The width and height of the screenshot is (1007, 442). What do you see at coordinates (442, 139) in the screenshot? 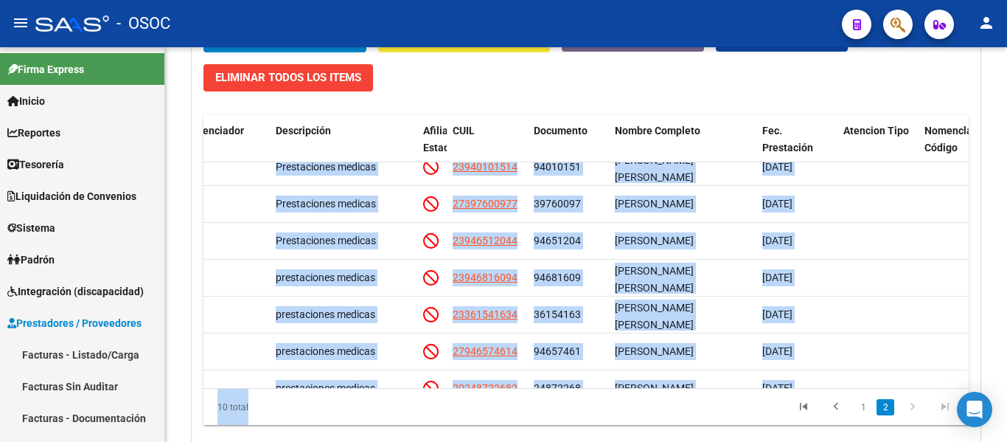
I see `span: Afiliado Estado` at bounding box center [442, 139].